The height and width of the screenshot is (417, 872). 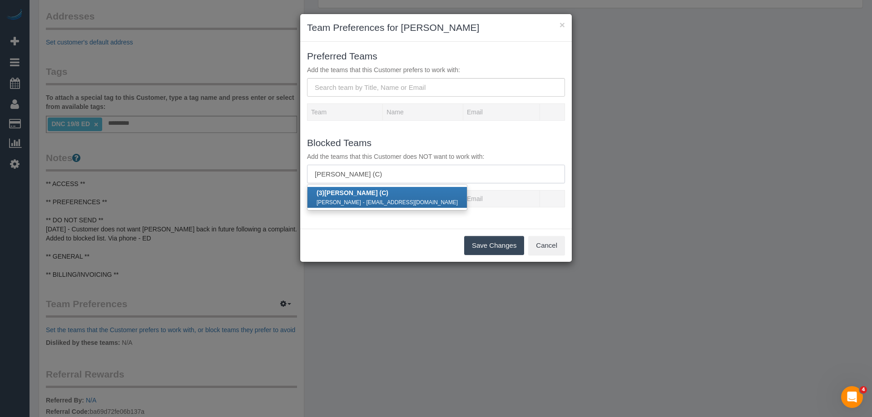 I want to click on p: Add the teams that this Customer does NOT want to work with:, so click(x=436, y=157).